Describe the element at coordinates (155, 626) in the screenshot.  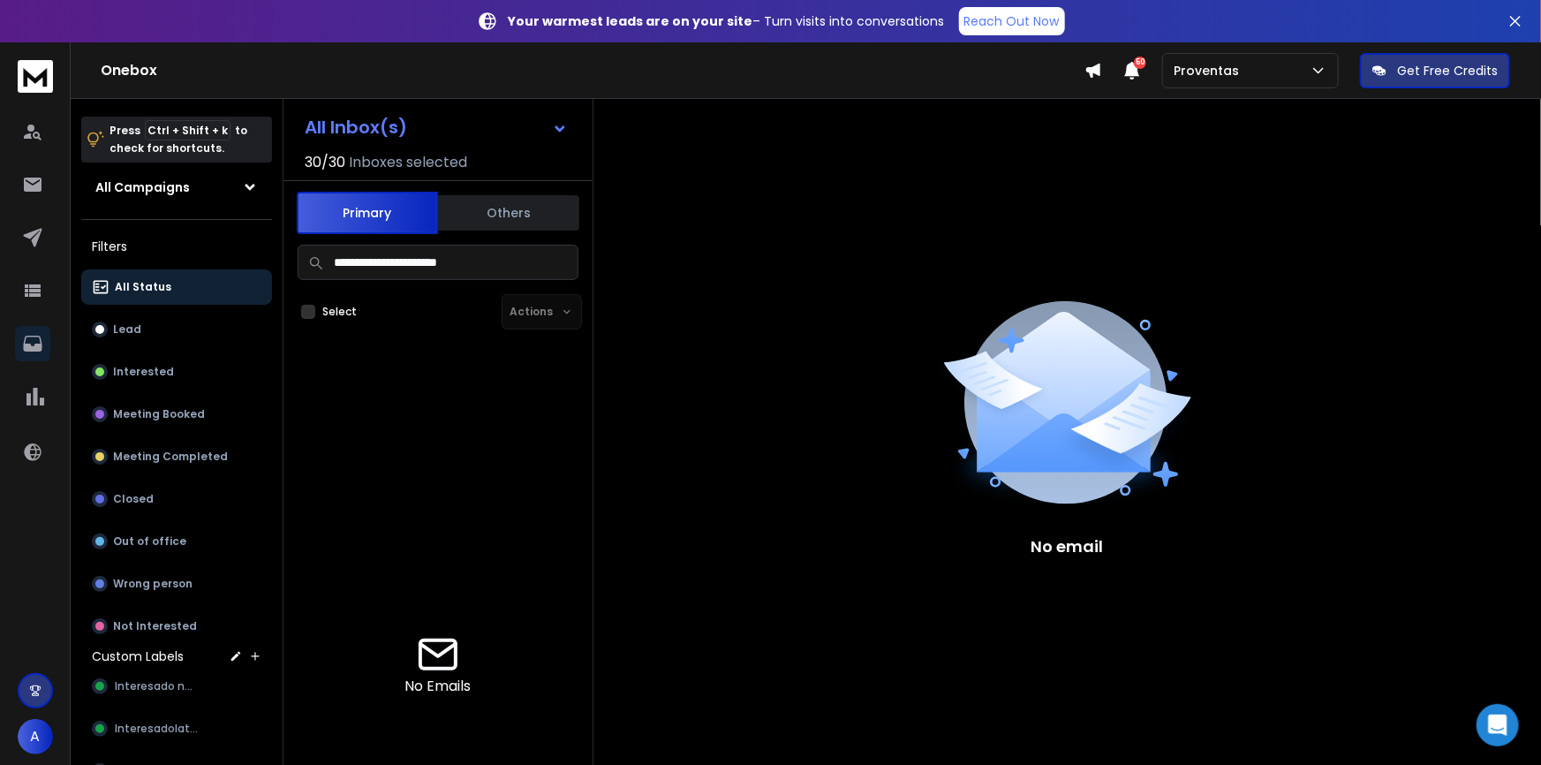
I see `p: Not Interested` at that location.